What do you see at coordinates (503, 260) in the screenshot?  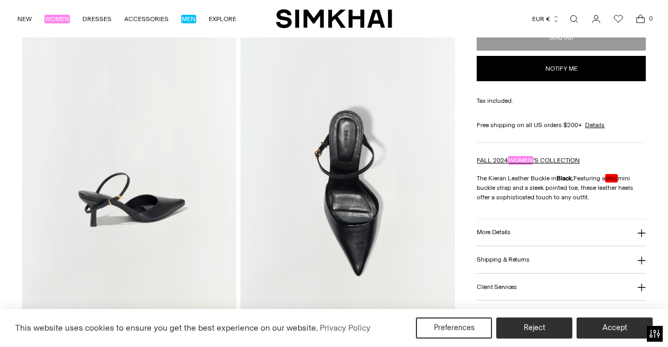 I see `h3: Shipping & Returns` at bounding box center [503, 260].